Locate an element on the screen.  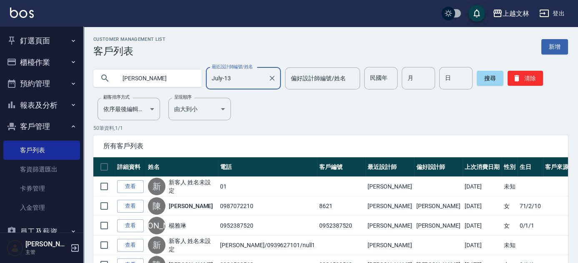
button: Clear is located at coordinates (272, 78).